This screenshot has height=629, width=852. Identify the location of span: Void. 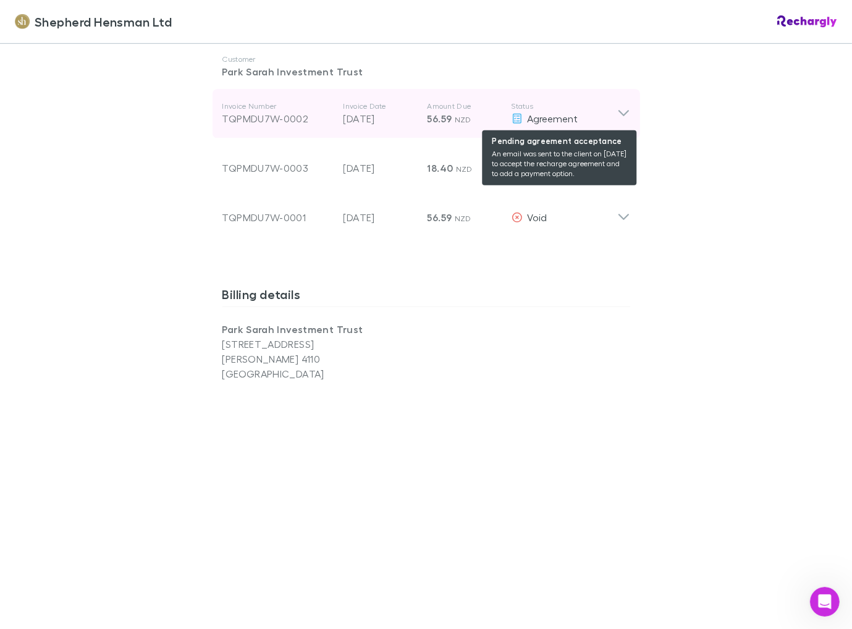
(538, 217).